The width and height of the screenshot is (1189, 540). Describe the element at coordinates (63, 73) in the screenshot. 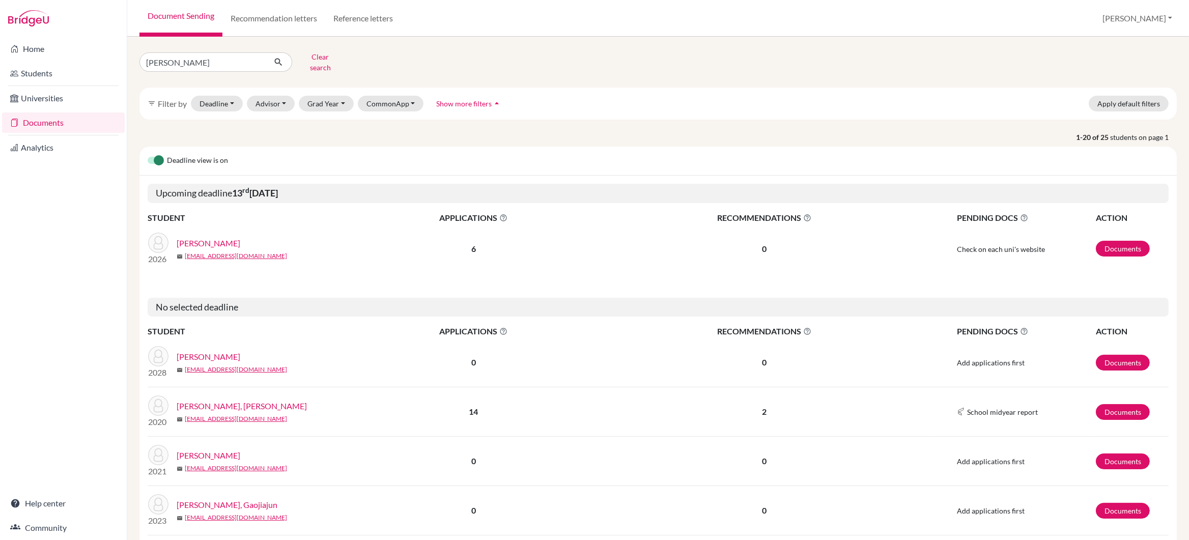

I see `a: Students` at that location.